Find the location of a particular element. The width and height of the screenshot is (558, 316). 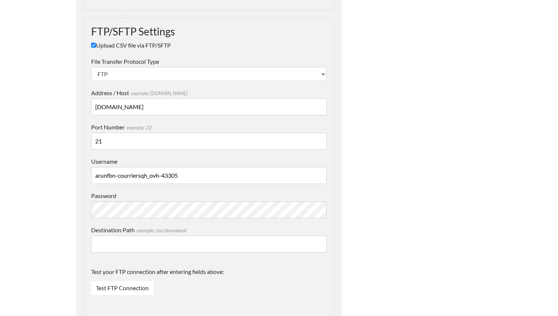

label: File Transfer Protocol Type is located at coordinates (209, 62).